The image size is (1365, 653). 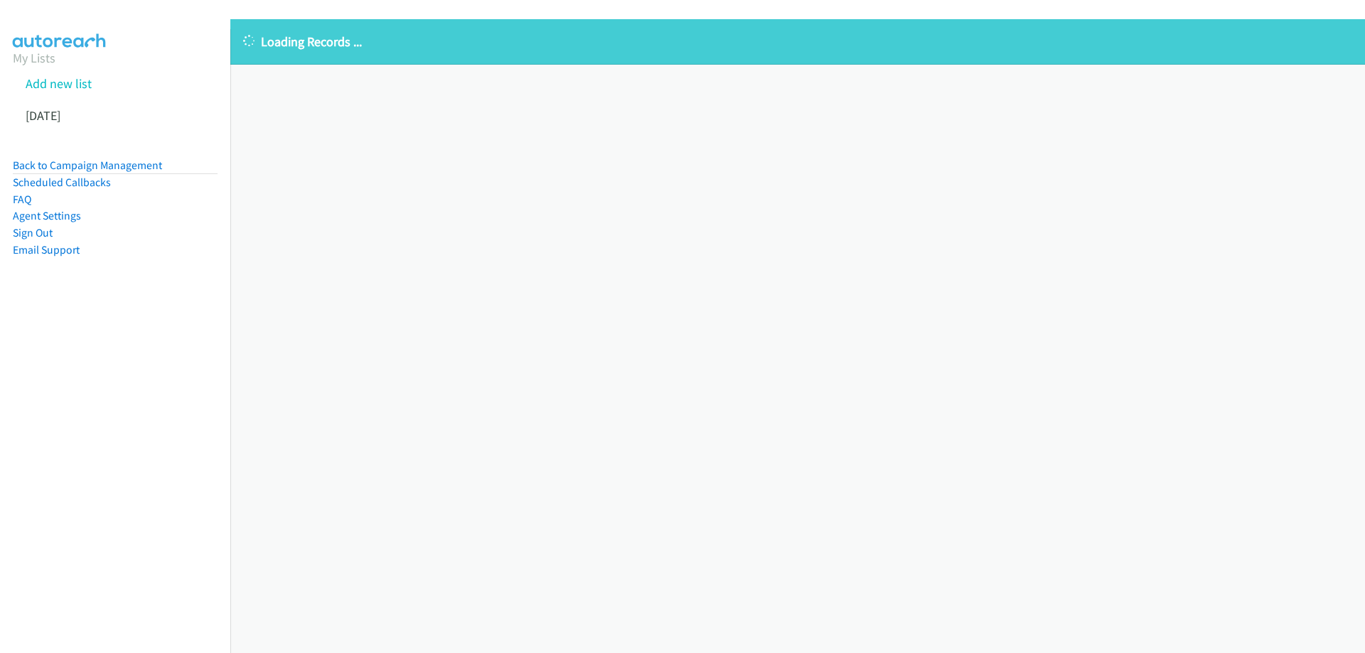 What do you see at coordinates (47, 215) in the screenshot?
I see `a: Agent Settings` at bounding box center [47, 215].